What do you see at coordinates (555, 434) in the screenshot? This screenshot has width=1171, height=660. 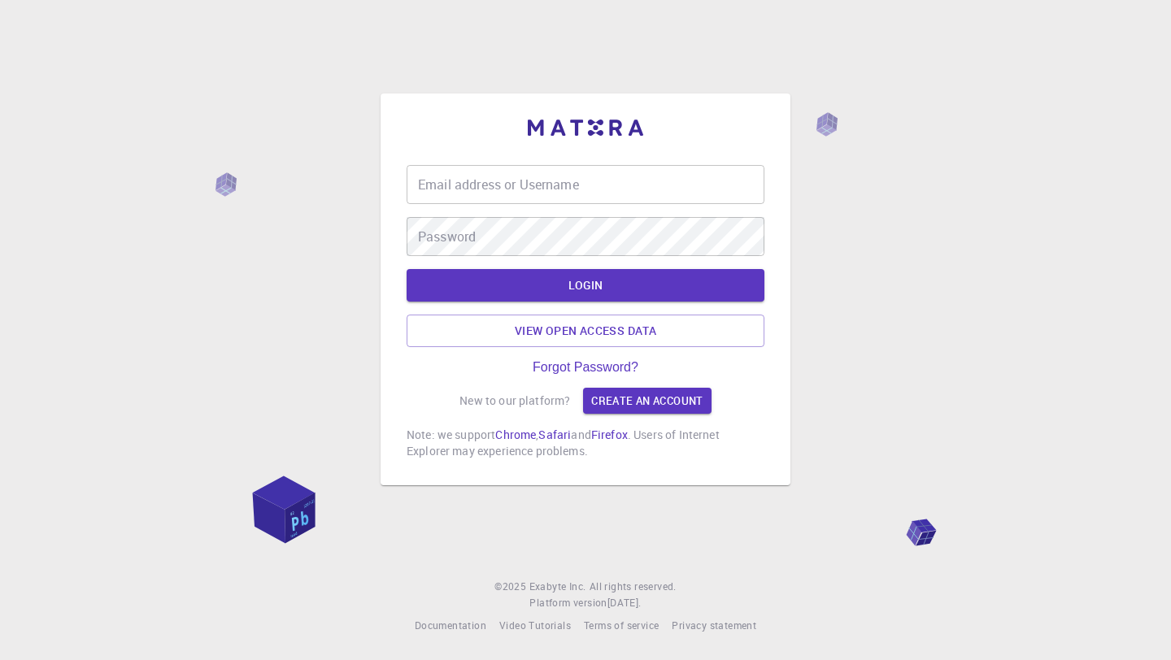 I see `a: Safari` at bounding box center [555, 434].